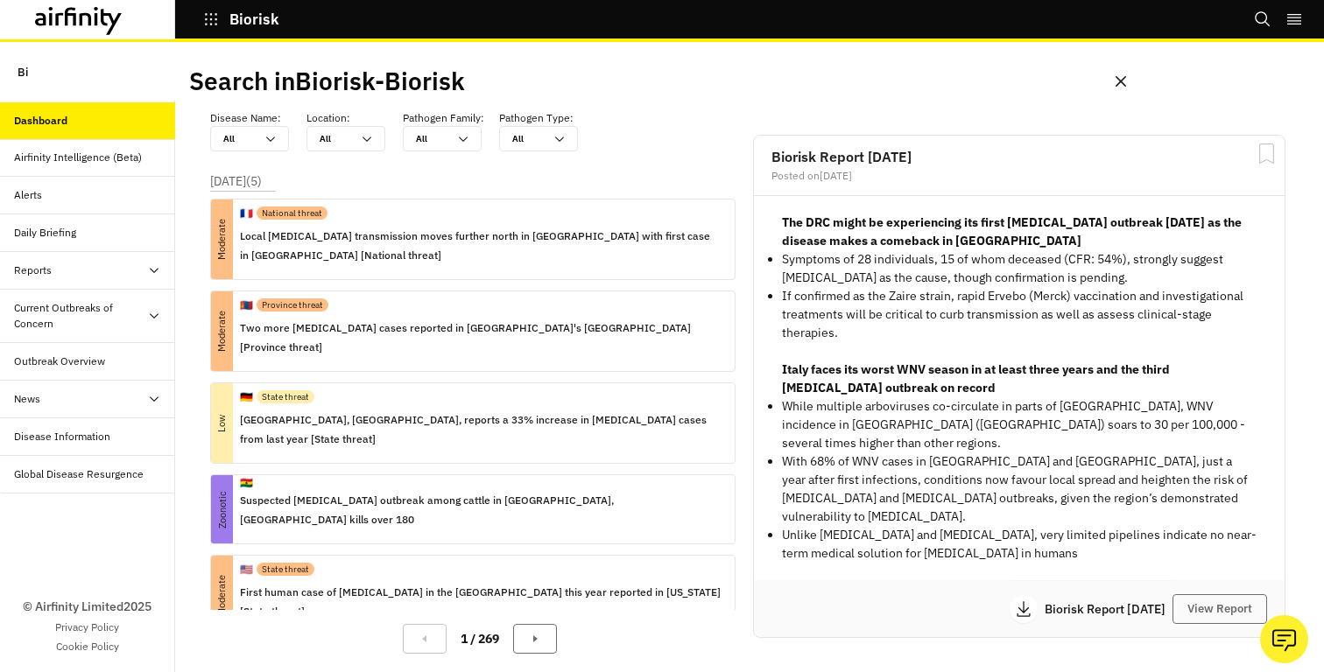 This screenshot has height=672, width=1324. What do you see at coordinates (1220, 609) in the screenshot?
I see `button: View Report` at bounding box center [1220, 609].